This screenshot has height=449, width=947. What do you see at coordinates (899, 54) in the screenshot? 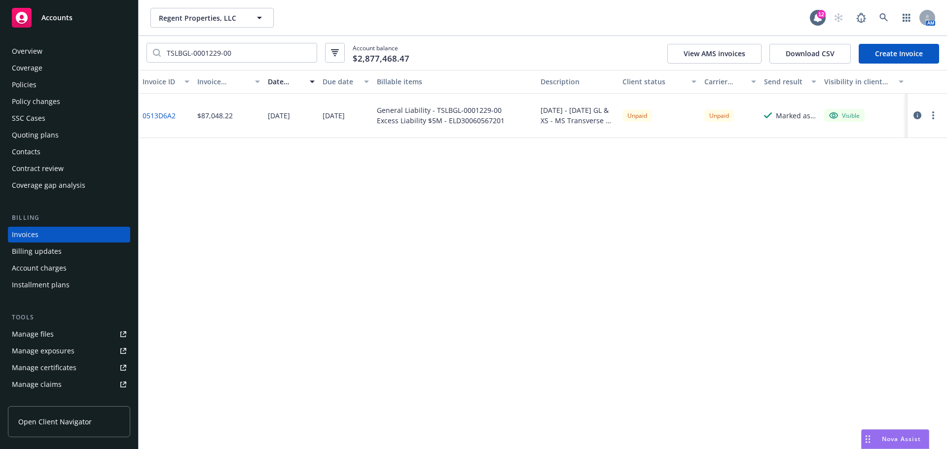
I see `a: Create Invoice` at bounding box center [899, 54].